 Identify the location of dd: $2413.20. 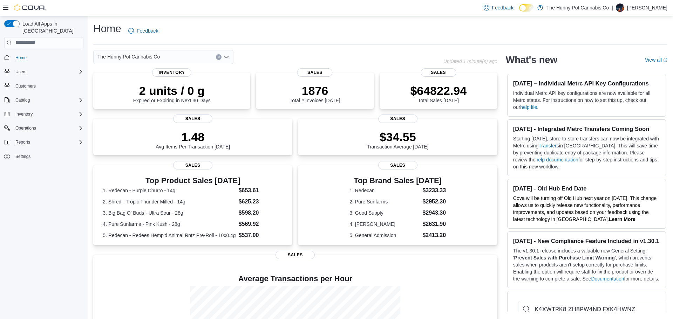
(434, 235).